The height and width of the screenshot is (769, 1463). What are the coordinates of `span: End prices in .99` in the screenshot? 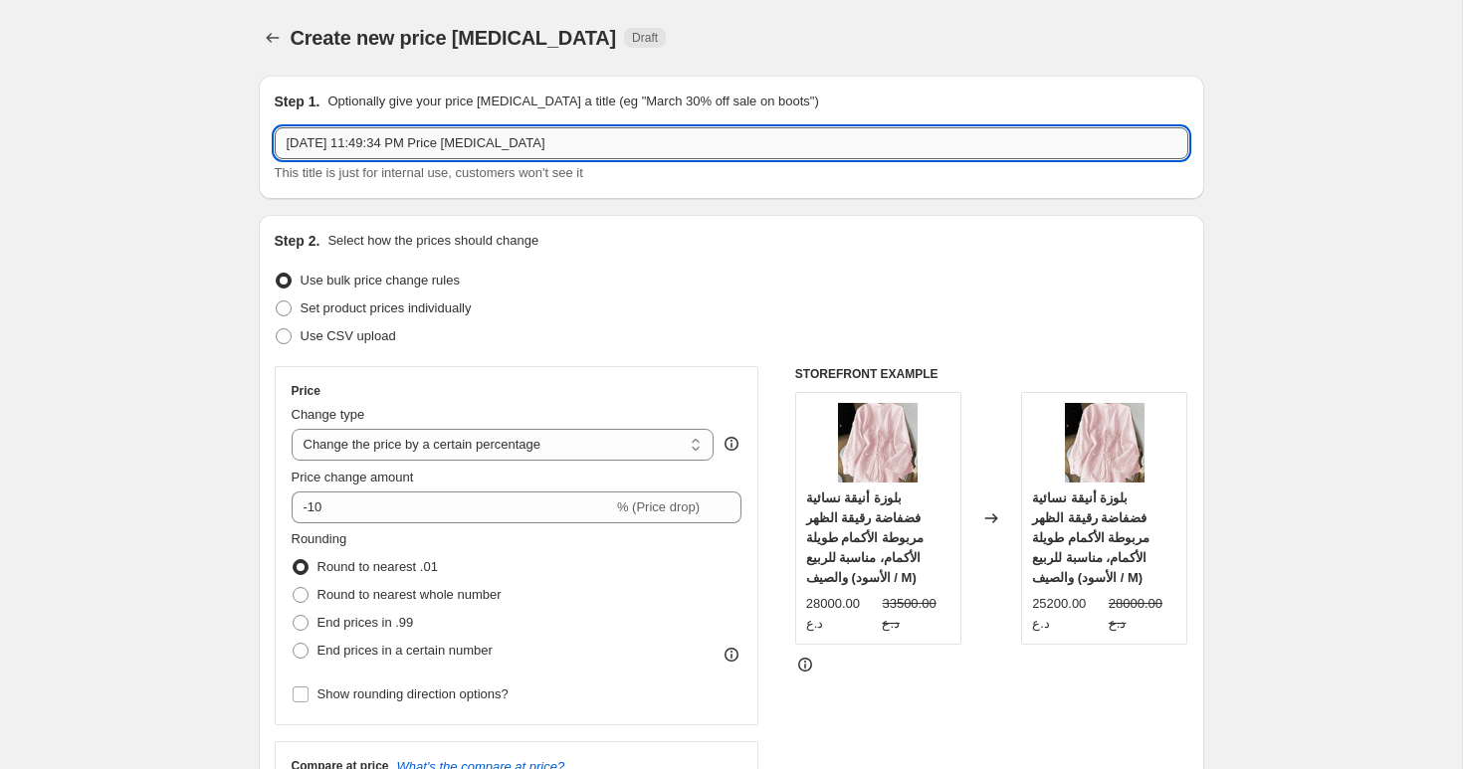 It's located at (365, 622).